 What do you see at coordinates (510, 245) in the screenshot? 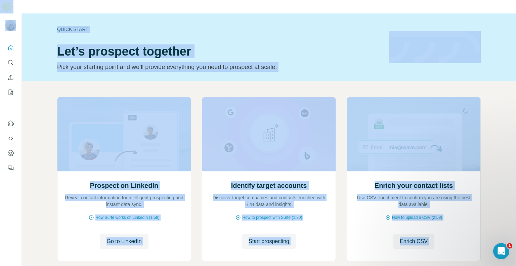
I see `span: 1` at bounding box center [510, 245].